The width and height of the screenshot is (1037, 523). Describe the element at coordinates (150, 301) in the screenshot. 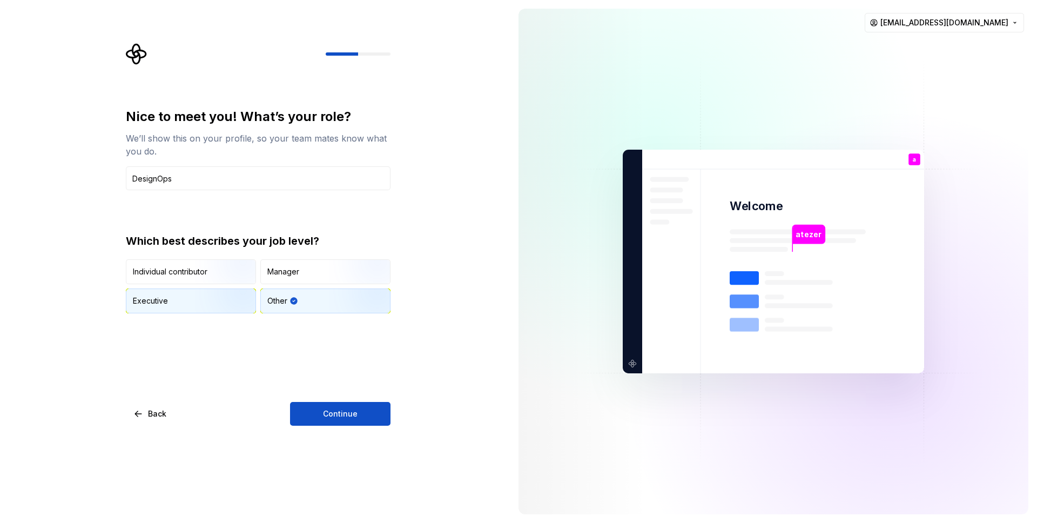

I see `div: Executive` at that location.